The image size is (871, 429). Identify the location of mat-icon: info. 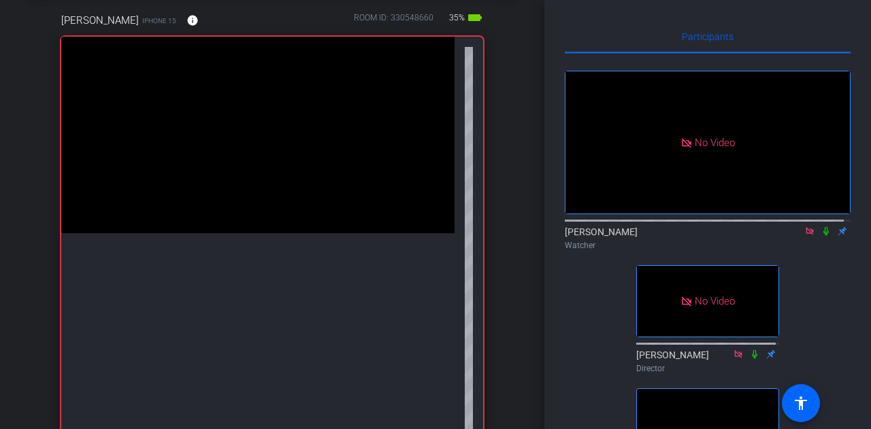
(193, 20).